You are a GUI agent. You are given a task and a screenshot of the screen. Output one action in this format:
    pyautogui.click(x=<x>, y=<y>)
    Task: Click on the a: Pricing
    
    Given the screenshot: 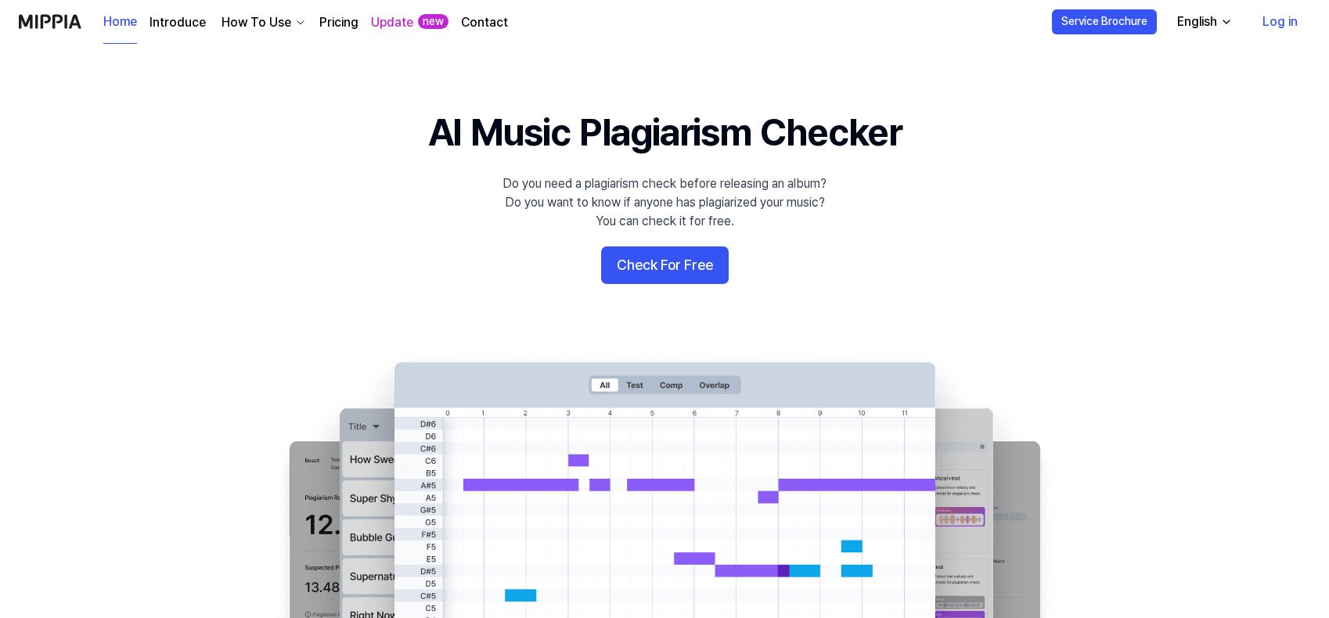 What is the action you would take?
    pyautogui.click(x=339, y=23)
    